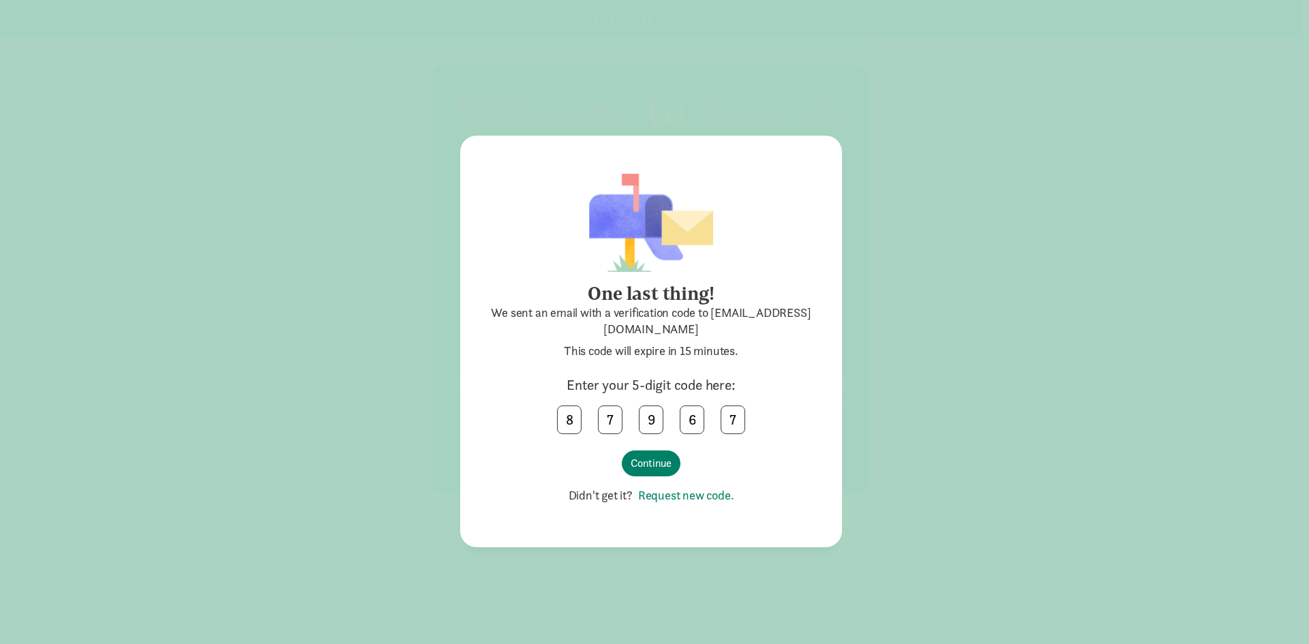  What do you see at coordinates (651, 496) in the screenshot?
I see `p: Didn't get it?` at bounding box center [651, 496].